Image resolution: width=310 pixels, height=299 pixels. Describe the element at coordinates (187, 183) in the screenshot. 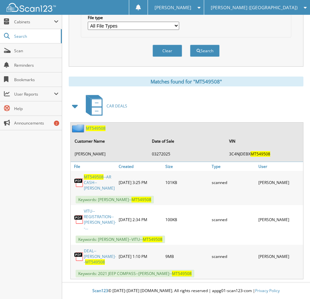

I see `div: 101KB` at that location.